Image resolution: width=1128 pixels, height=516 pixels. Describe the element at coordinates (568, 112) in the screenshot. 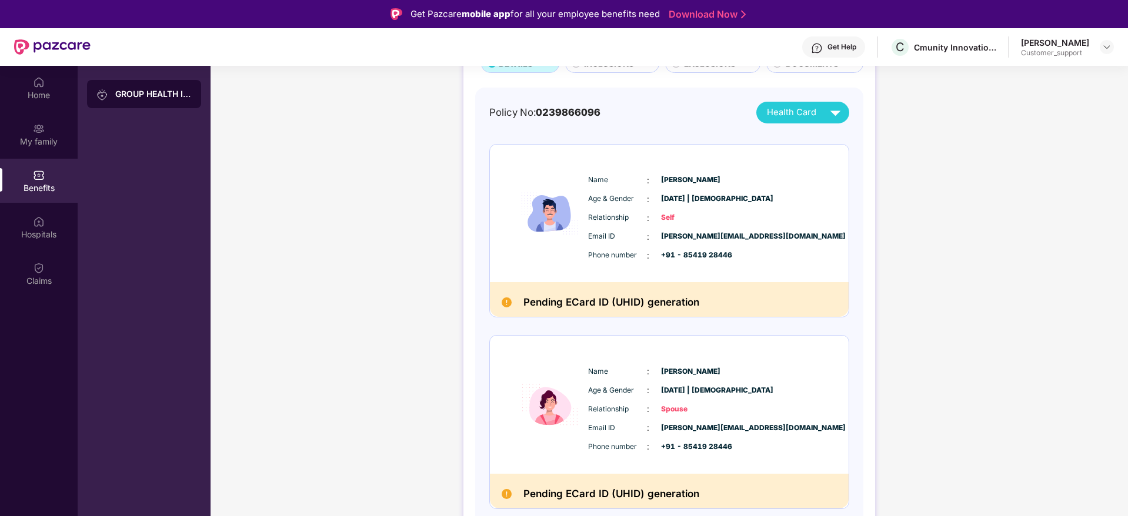

I see `span: 0239866096` at that location.